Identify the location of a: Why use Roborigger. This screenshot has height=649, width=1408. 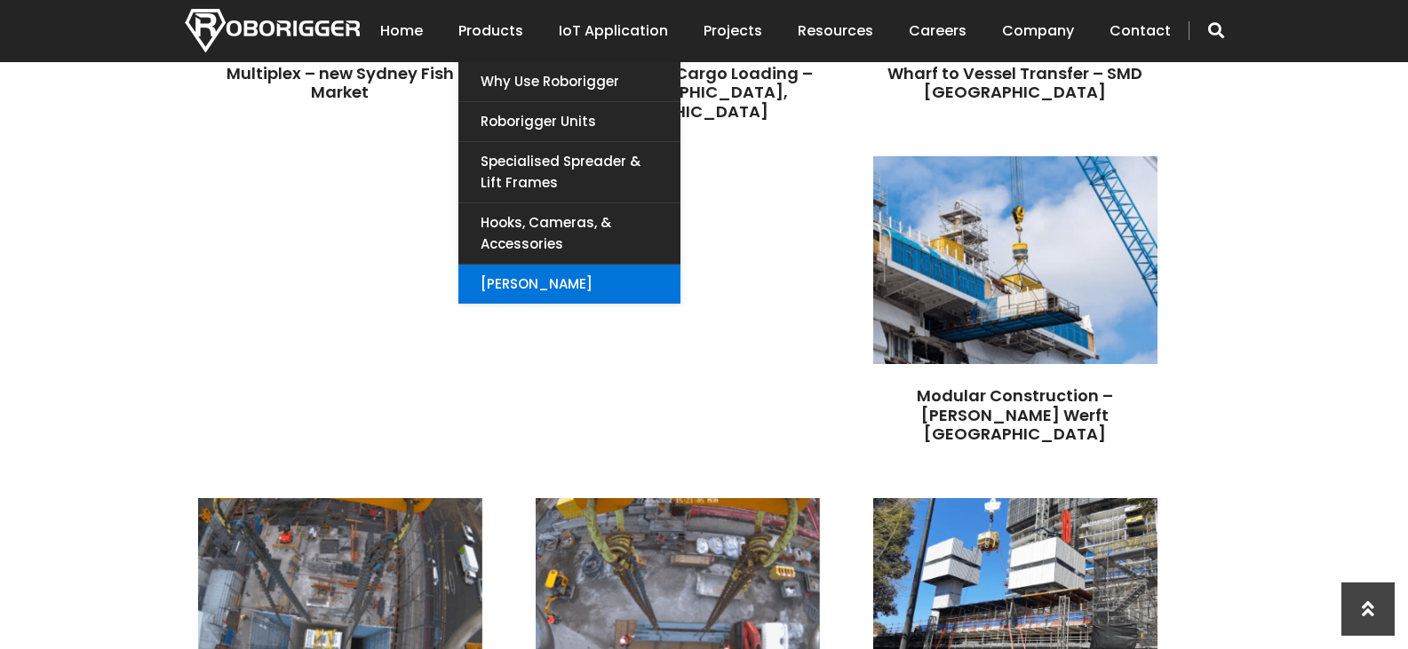
(570, 82).